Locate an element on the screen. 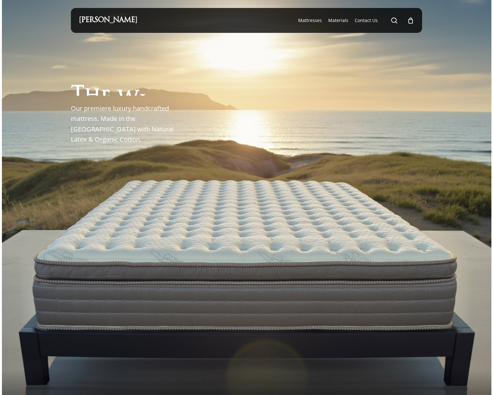 The image size is (493, 395). h1: The Windsor is located at coordinates (144, 86).